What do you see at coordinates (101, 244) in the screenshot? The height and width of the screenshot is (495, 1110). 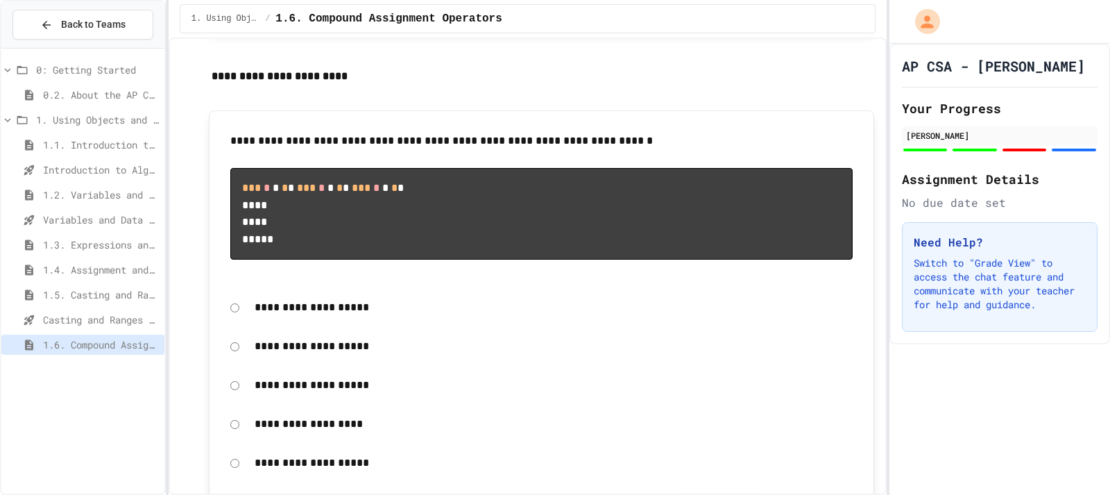 I see `span: 1.3. Expressions and Output [New]` at bounding box center [101, 244].